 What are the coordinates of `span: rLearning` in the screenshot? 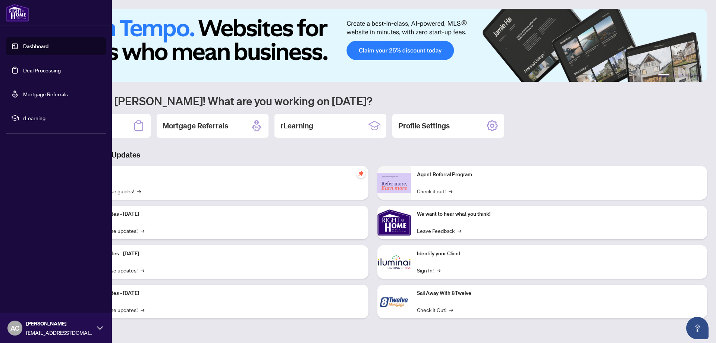 It's located at (62, 118).